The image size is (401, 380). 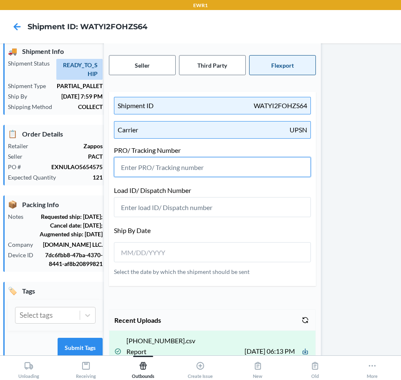 I want to click on button: Outbounds, so click(x=143, y=367).